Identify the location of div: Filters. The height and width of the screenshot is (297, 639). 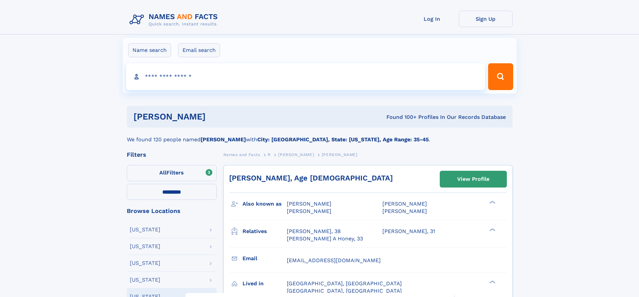
(172, 155).